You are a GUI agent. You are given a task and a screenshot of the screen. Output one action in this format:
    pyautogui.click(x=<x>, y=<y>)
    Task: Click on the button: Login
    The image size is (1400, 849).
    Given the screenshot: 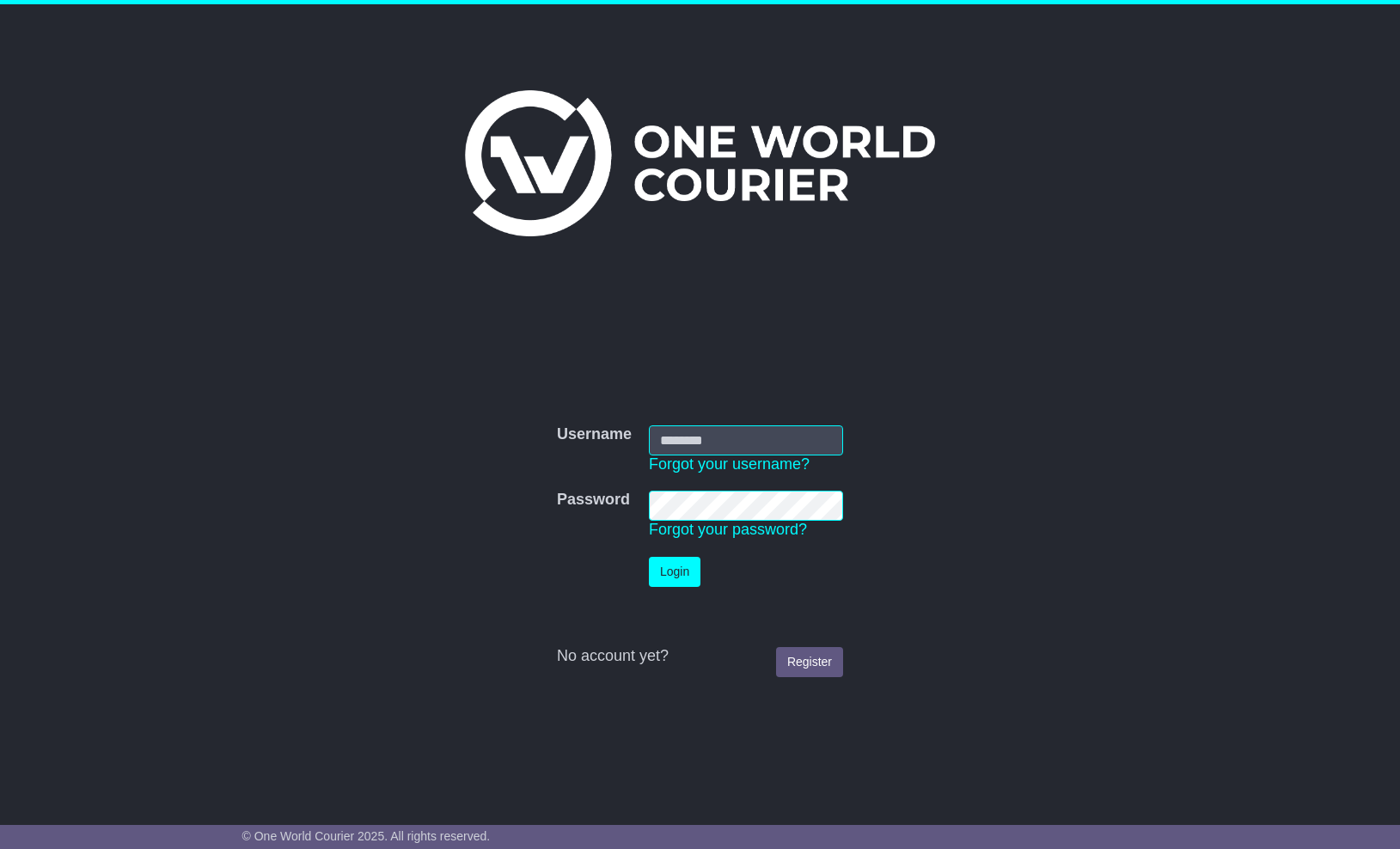 What is the action you would take?
    pyautogui.click(x=674, y=572)
    